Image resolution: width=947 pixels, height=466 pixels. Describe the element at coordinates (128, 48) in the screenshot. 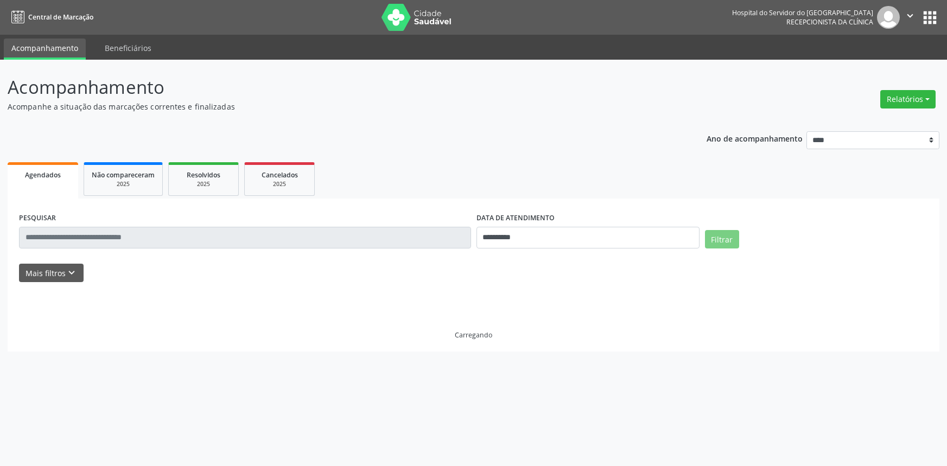

I see `a: Beneficiários` at that location.